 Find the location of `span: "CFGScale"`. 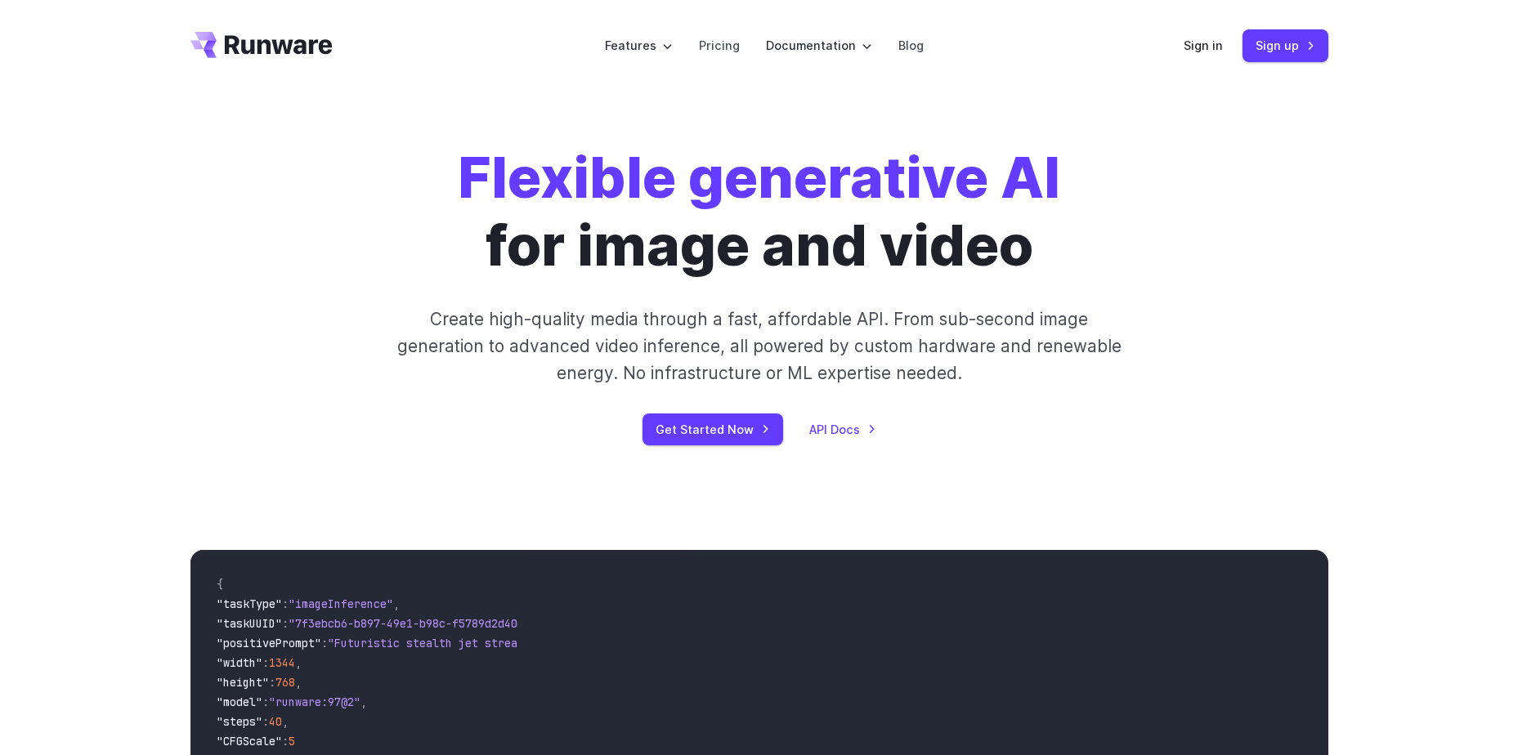

span: "CFGScale" is located at coordinates (249, 742).